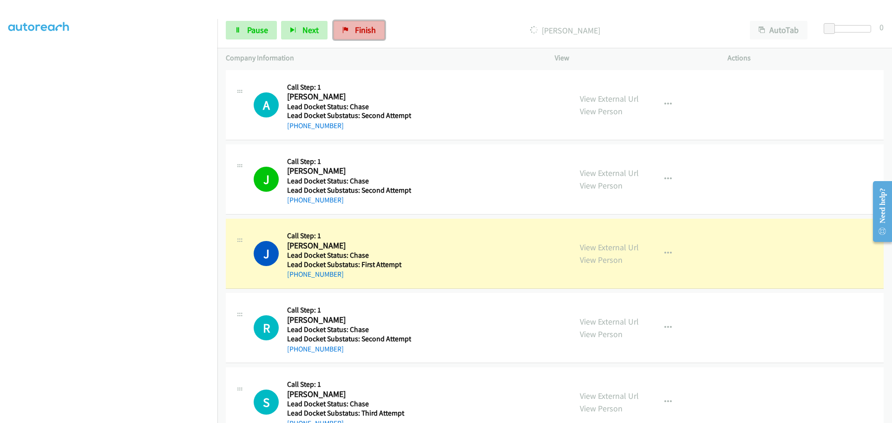  What do you see at coordinates (806, 58) in the screenshot?
I see `p: Actions` at bounding box center [806, 58].